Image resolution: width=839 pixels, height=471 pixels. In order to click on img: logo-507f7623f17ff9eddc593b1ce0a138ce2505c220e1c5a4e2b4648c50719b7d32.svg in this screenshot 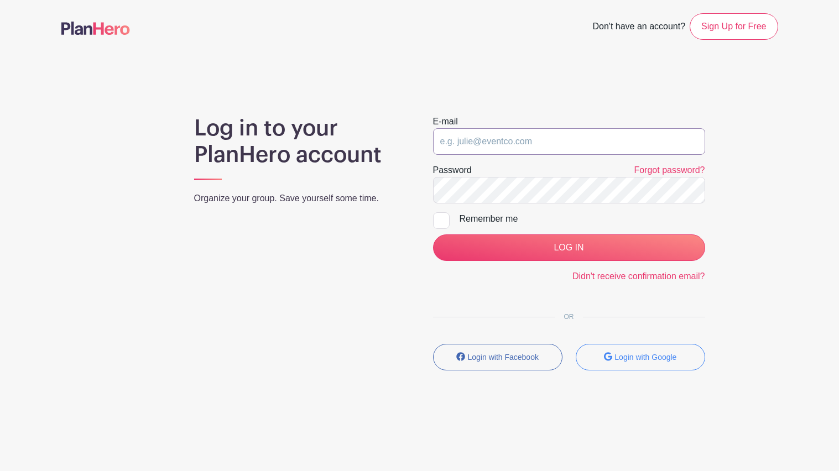, I will do `click(96, 28)`.